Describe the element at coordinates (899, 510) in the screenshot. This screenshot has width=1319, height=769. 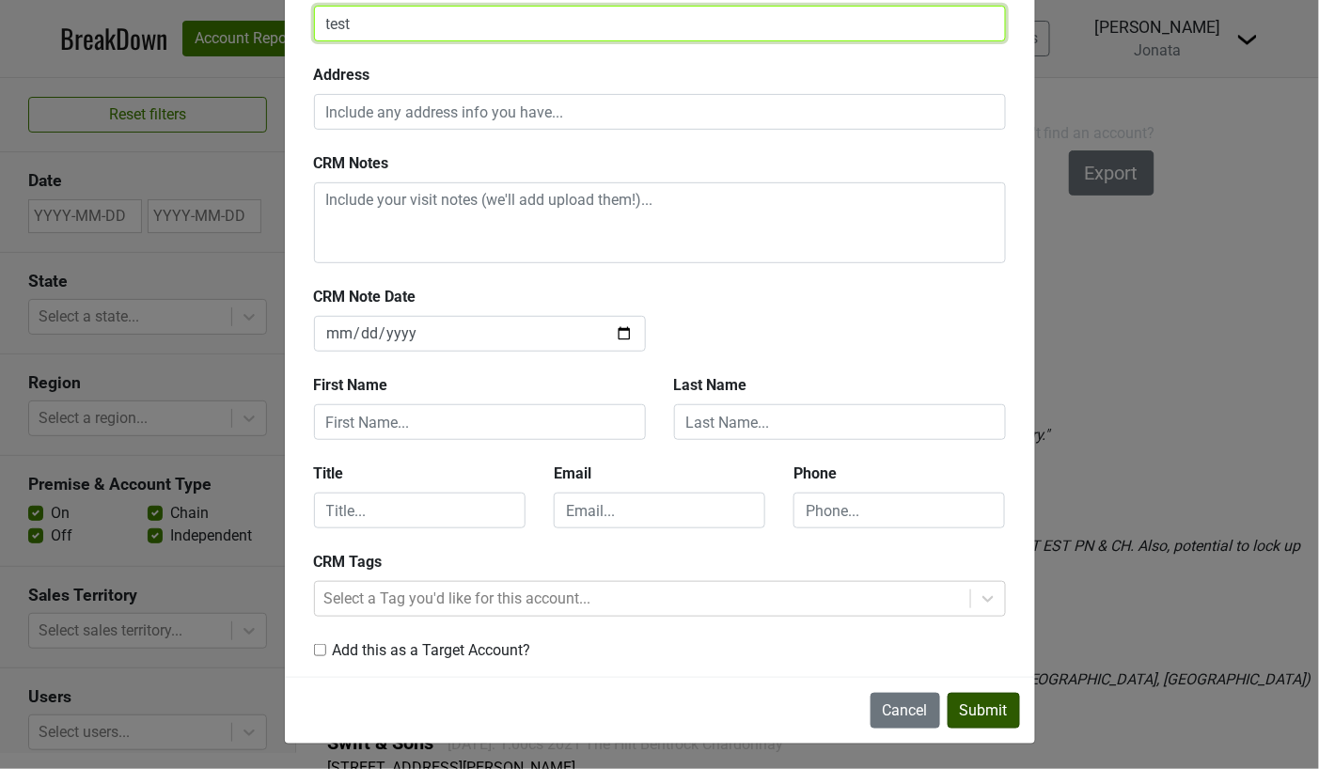
I see `input: Phone...` at that location.